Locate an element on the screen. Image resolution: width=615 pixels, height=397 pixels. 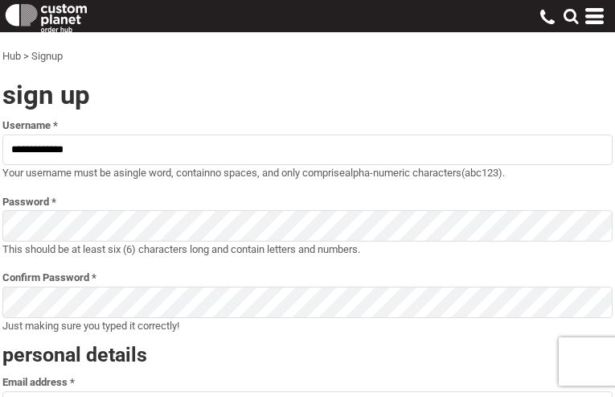
b: single word is located at coordinates (145, 172).